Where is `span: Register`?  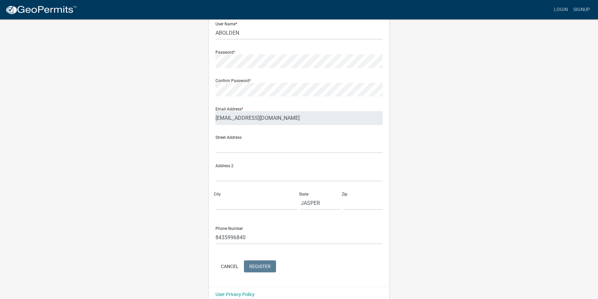 span: Register is located at coordinates (260, 266).